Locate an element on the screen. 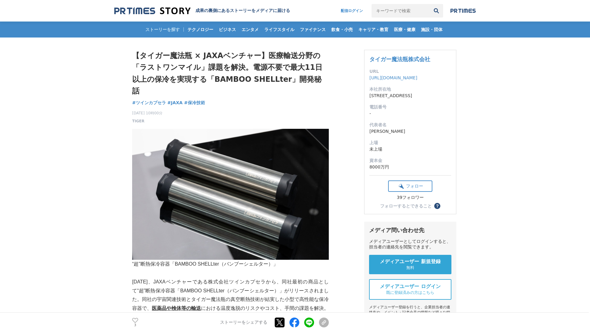  a: 成果の裏側にあるストーリーをメディアに届ける 成果の裏側にあるストーリーをメディアに届ける is located at coordinates (202, 11).